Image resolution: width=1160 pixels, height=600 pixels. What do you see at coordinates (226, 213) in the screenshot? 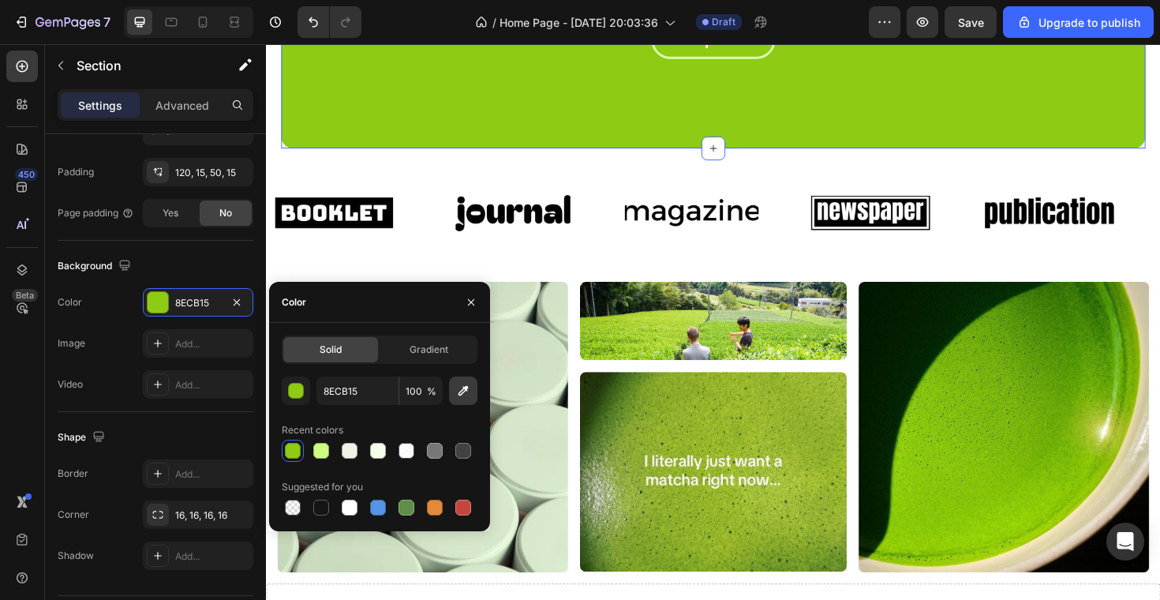
I see `span: No` at bounding box center [226, 213].